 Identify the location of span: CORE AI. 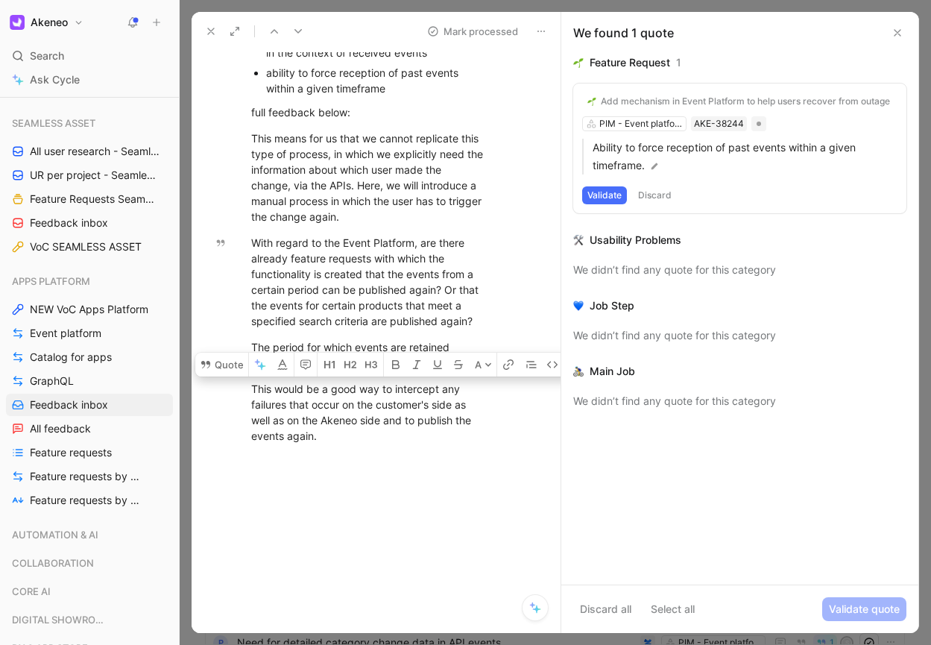
(31, 591).